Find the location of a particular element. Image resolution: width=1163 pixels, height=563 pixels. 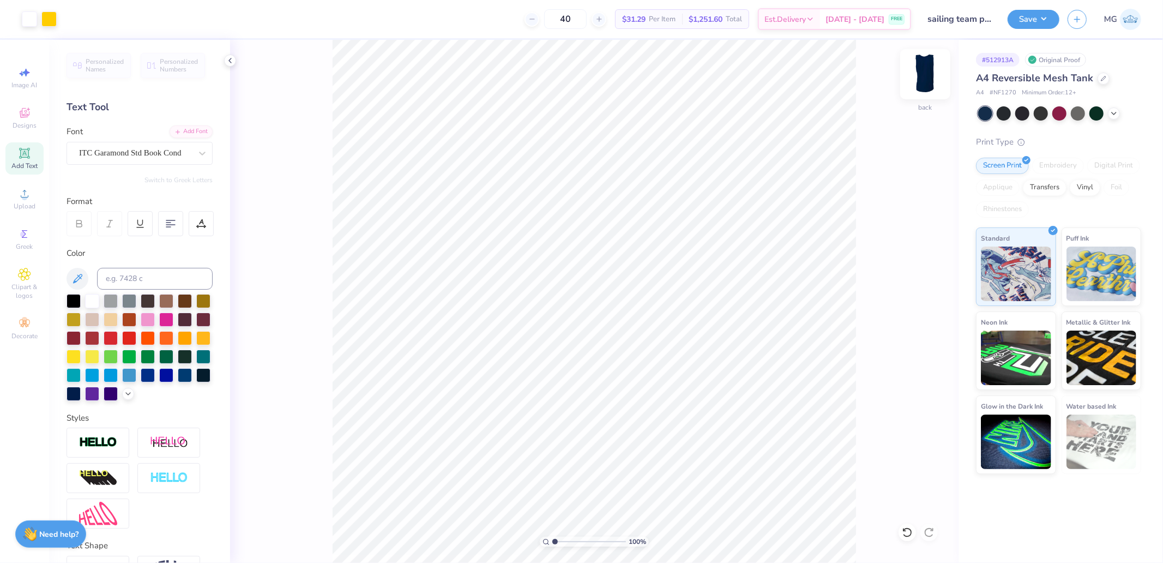

img: Puff Ink is located at coordinates (1101, 274).